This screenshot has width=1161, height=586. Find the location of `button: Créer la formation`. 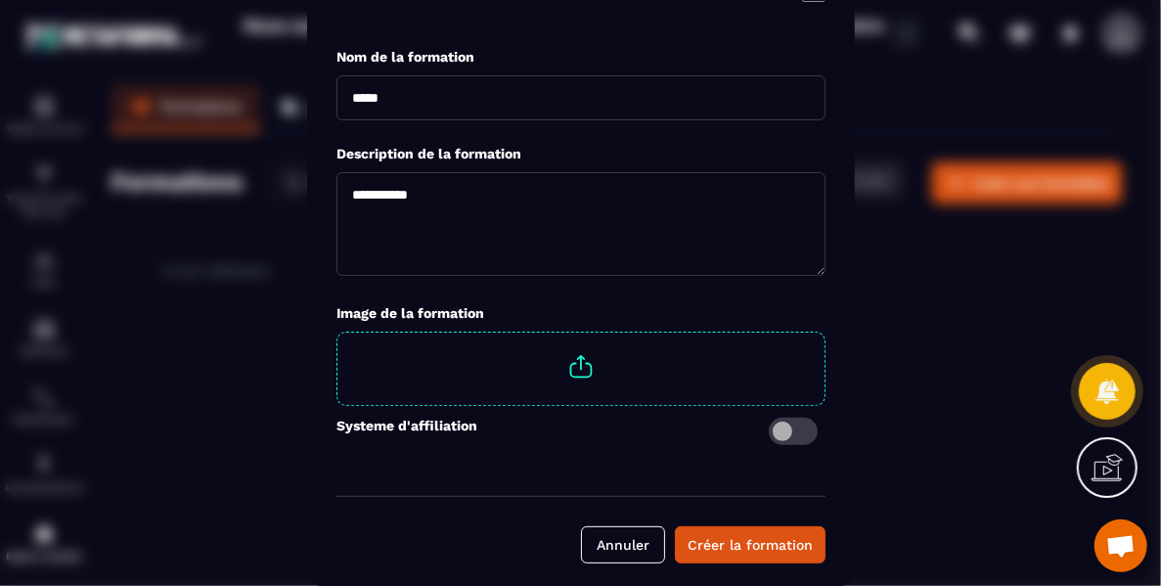

button: Créer la formation is located at coordinates (750, 545).